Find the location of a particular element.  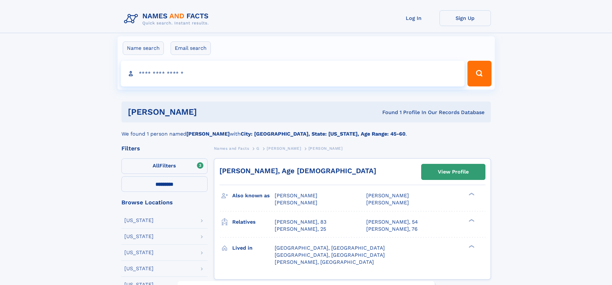

a: Names and Facts is located at coordinates (232, 148).